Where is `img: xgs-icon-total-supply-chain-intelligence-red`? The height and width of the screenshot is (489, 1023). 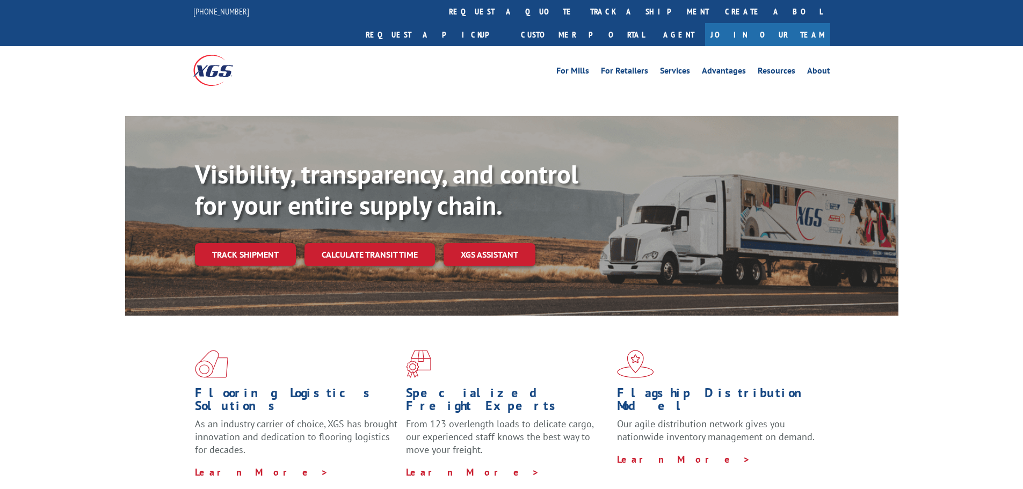 img: xgs-icon-total-supply-chain-intelligence-red is located at coordinates (211, 364).